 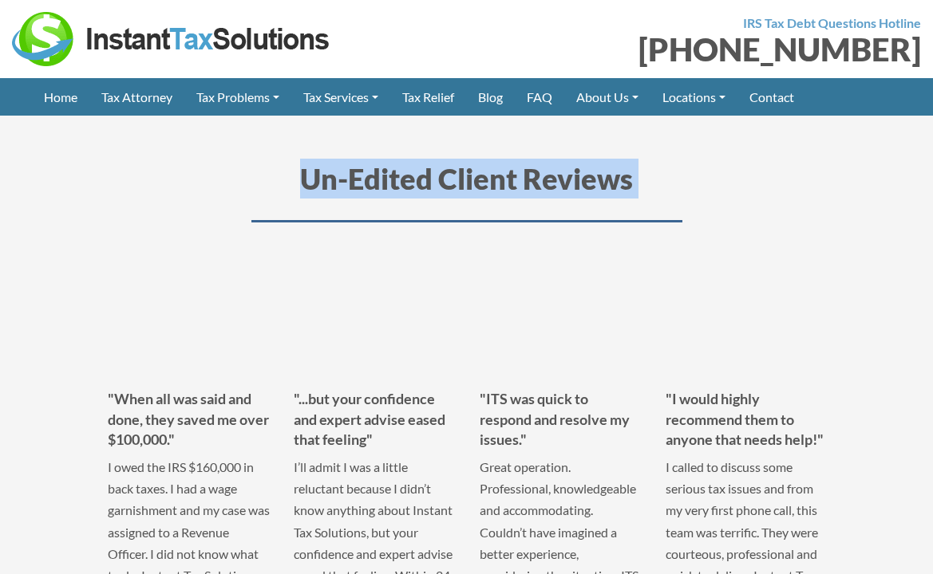 I want to click on a: Tax Relief, so click(x=428, y=97).